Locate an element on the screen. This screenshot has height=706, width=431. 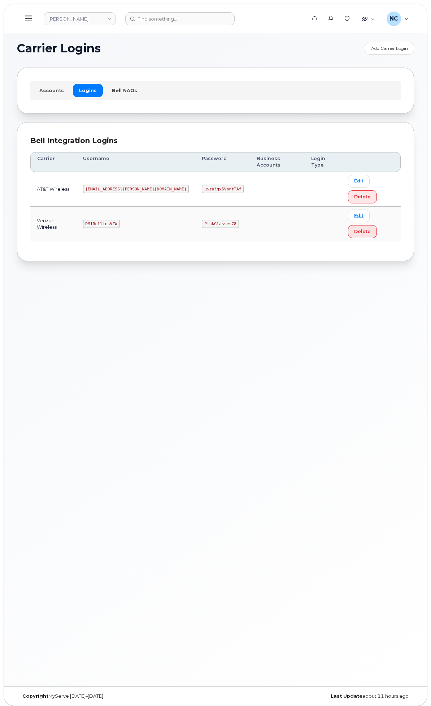
code: DMIRollinsVZW is located at coordinates (101, 224).